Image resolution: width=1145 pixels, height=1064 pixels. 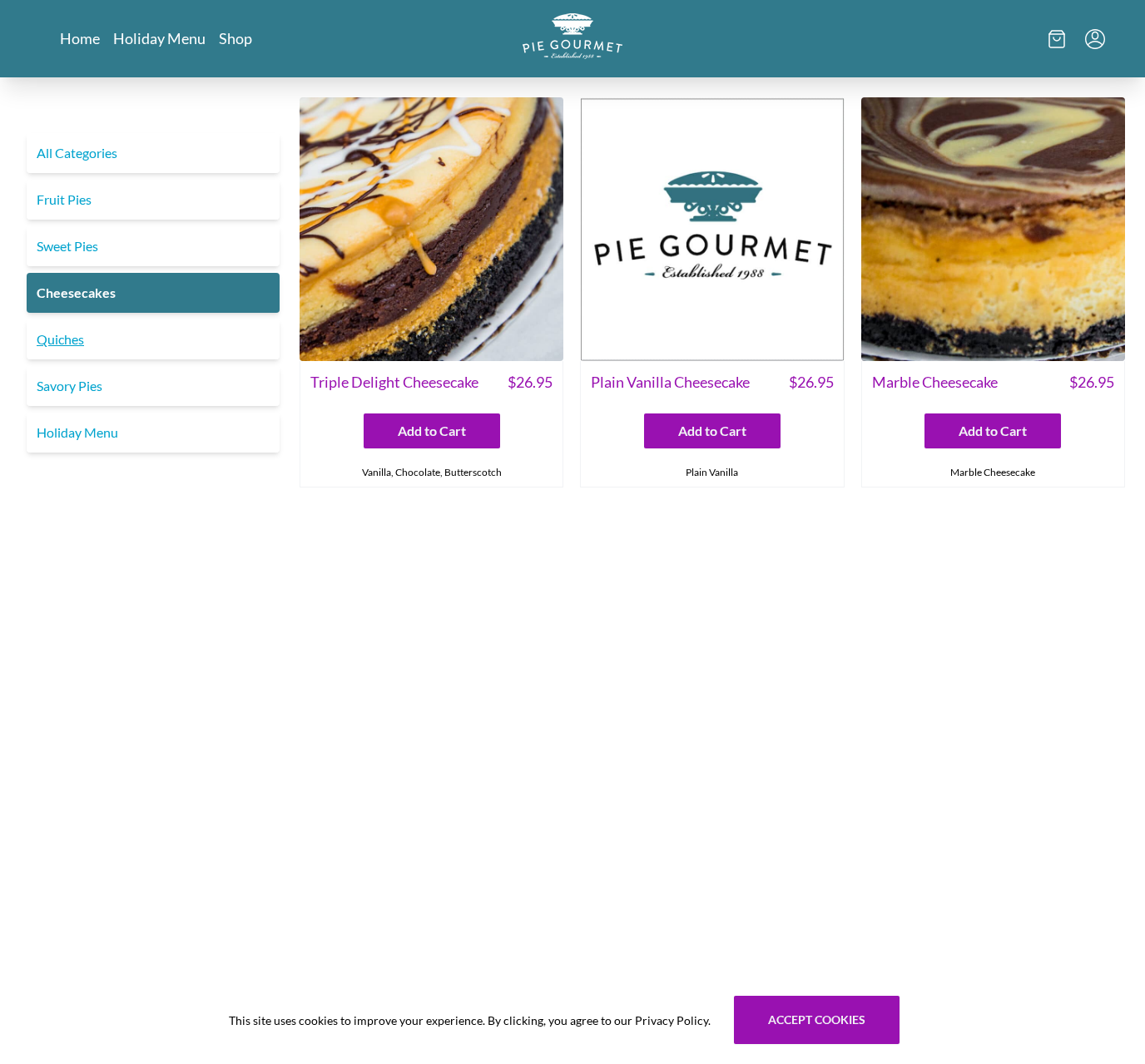 What do you see at coordinates (670, 382) in the screenshot?
I see `span: Plain Vanilla Cheesecake` at bounding box center [670, 382].